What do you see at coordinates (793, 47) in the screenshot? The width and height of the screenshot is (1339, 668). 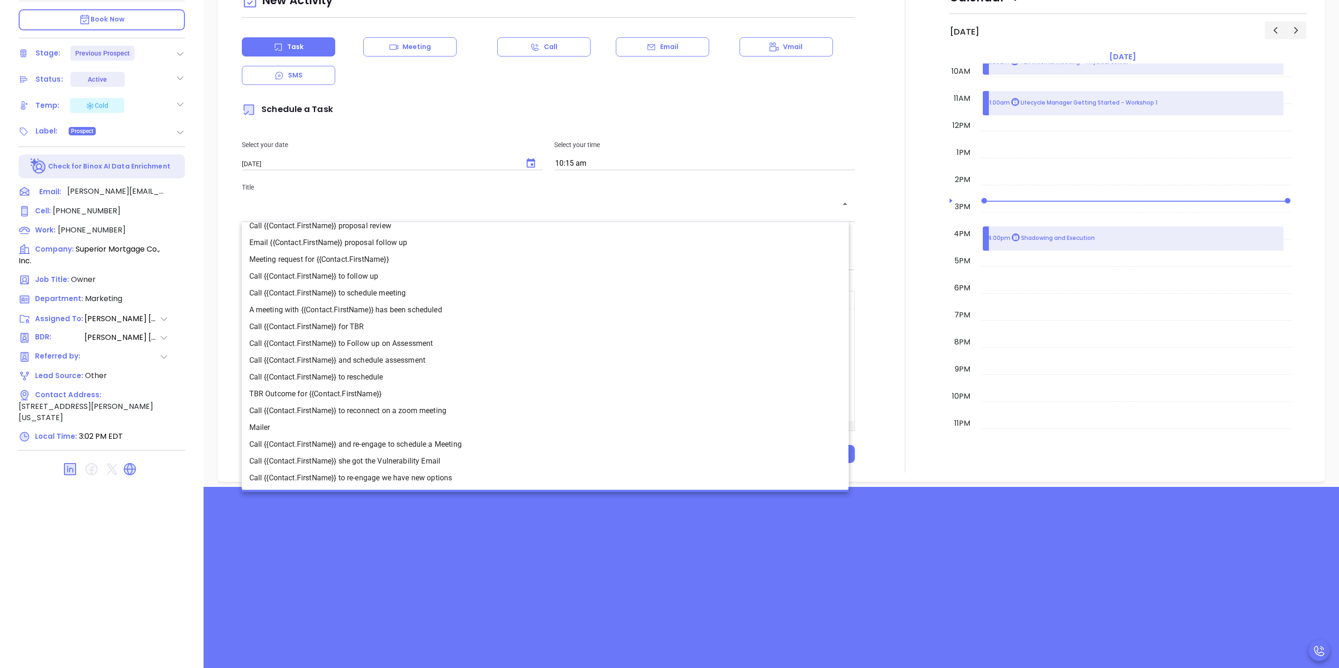 I see `p: Vmail` at bounding box center [793, 47].